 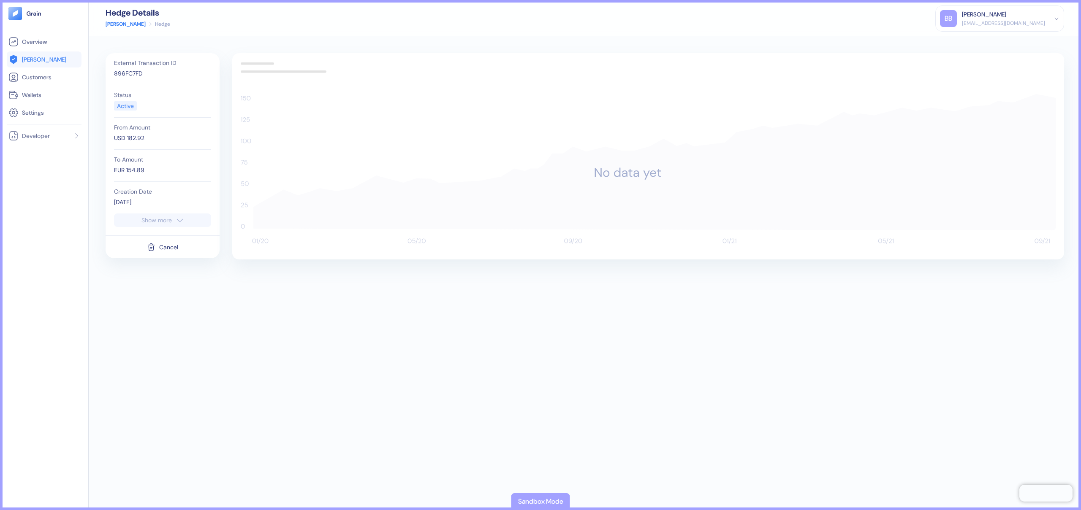 What do you see at coordinates (948, 19) in the screenshot?
I see `div: BB` at bounding box center [948, 19].